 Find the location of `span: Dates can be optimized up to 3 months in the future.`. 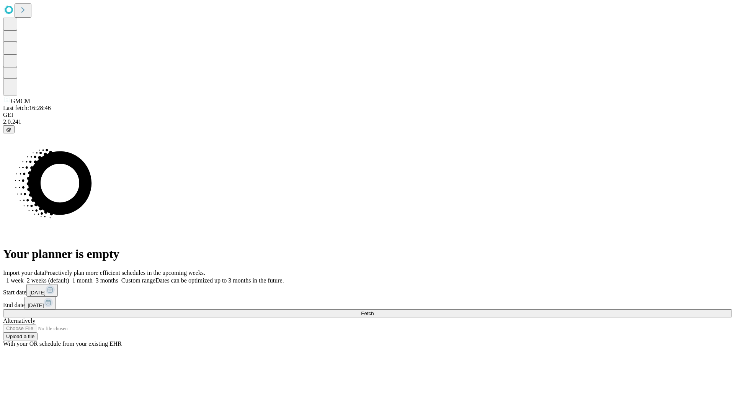

span: Dates can be optimized up to 3 months in the future. is located at coordinates (219, 280).